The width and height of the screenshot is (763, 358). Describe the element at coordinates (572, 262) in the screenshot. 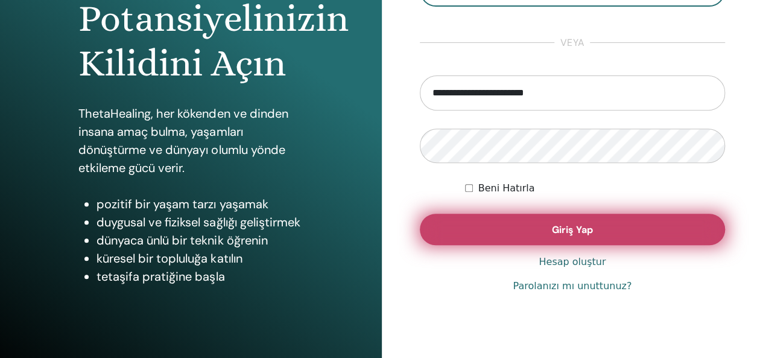

I see `a: Hesap oluştur` at that location.